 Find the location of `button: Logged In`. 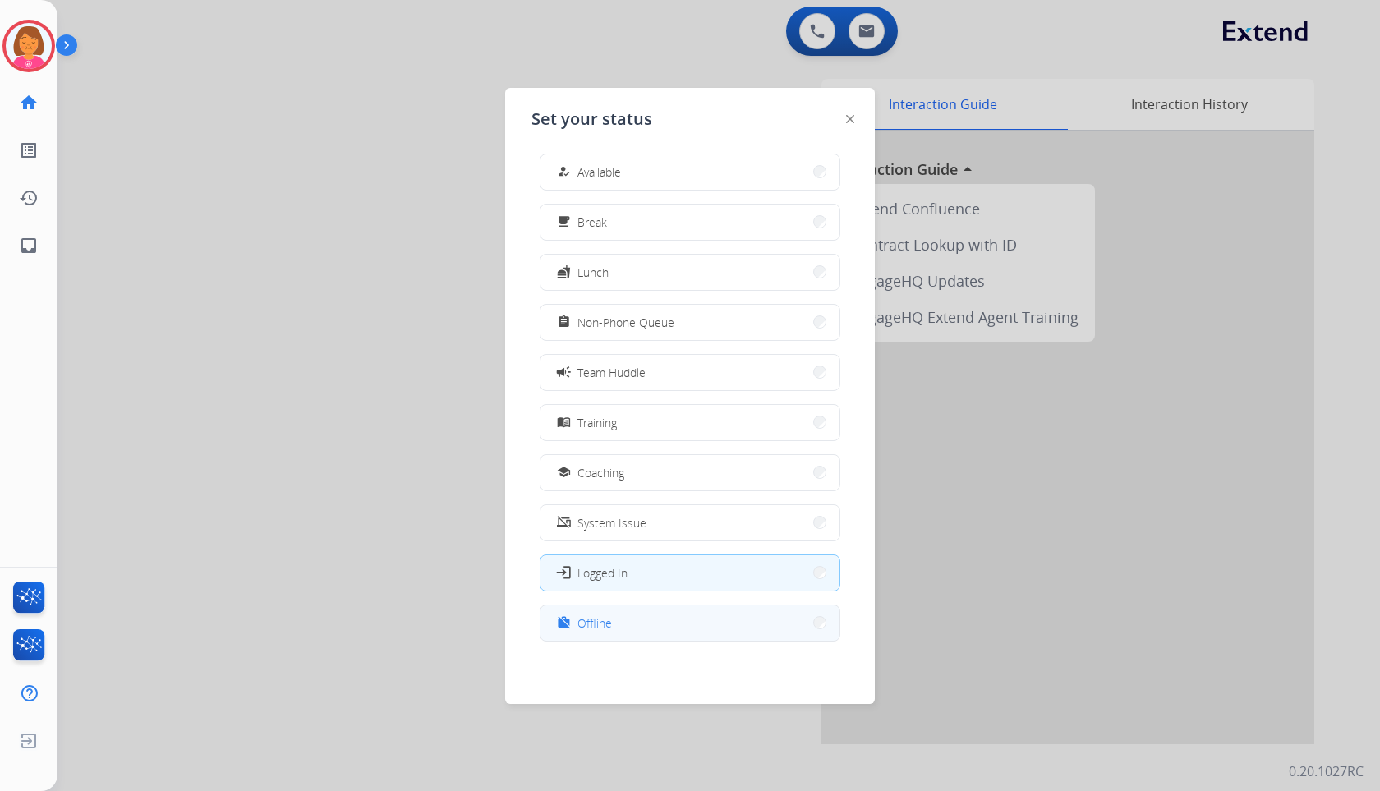

button: Logged In is located at coordinates (690, 572).